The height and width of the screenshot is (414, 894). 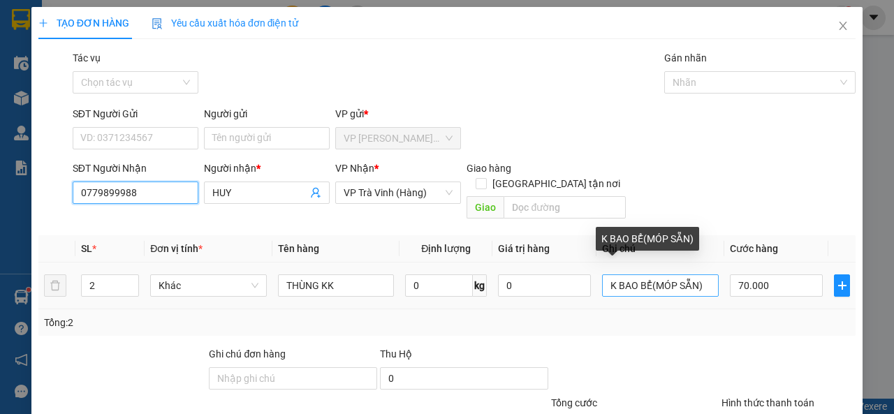 What do you see at coordinates (768, 403) in the screenshot?
I see `label: Hình thức thanh toán` at bounding box center [768, 403].